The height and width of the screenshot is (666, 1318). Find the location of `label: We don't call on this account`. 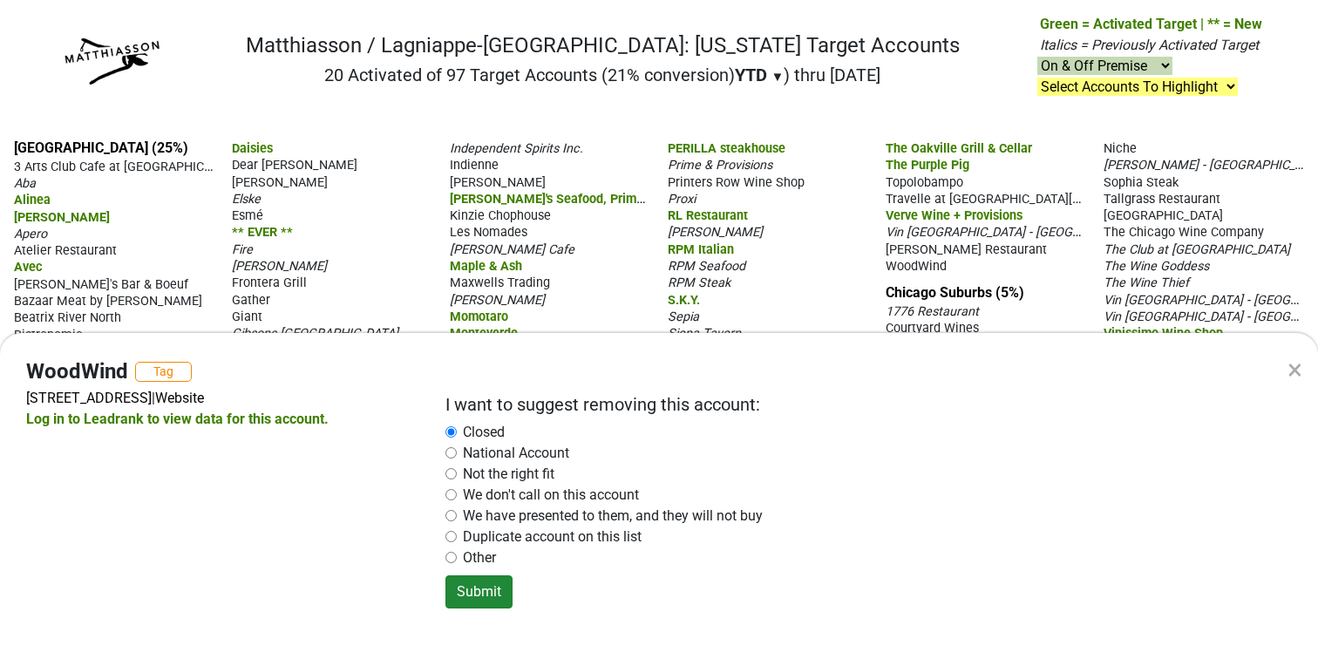

label: We don't call on this account is located at coordinates (551, 495).